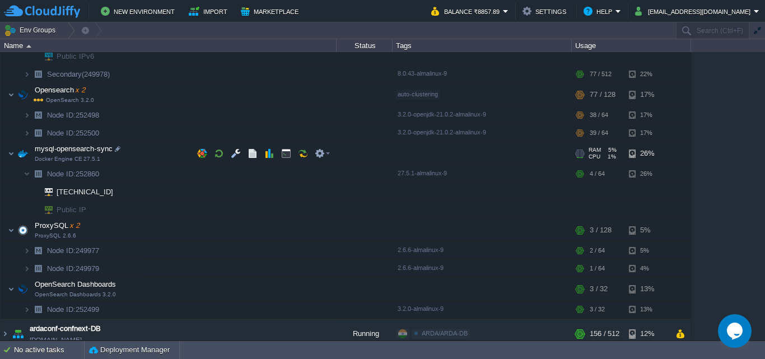 This screenshot has width=765, height=359. I want to click on span: Public IP, so click(72, 210).